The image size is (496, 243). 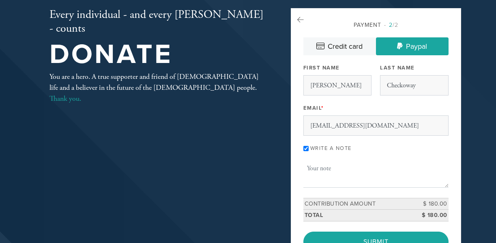 What do you see at coordinates (398, 68) in the screenshot?
I see `label: Last Name` at bounding box center [398, 68].